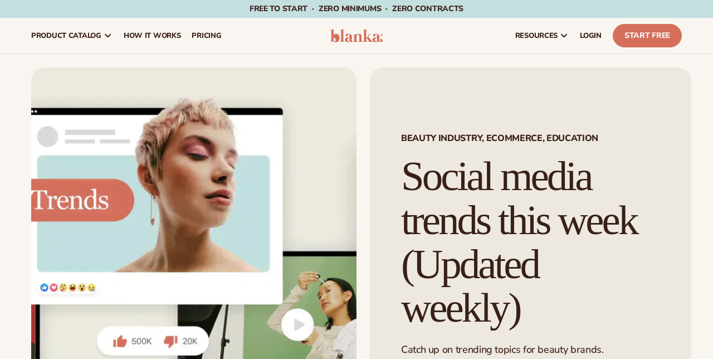 The image size is (713, 359). I want to click on span: Catch up on trending topics for beauty brands., so click(502, 349).